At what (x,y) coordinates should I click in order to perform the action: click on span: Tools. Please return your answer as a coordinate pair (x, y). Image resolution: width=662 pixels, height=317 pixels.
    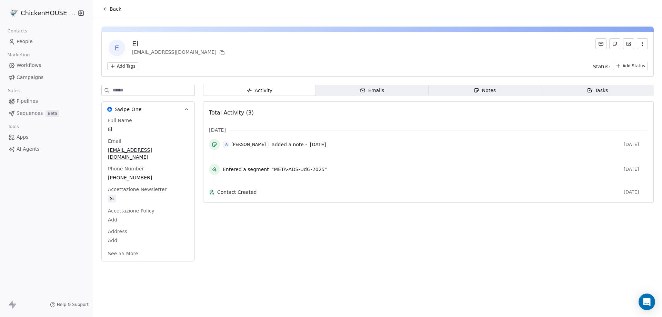
    Looking at the image, I should click on (13, 127).